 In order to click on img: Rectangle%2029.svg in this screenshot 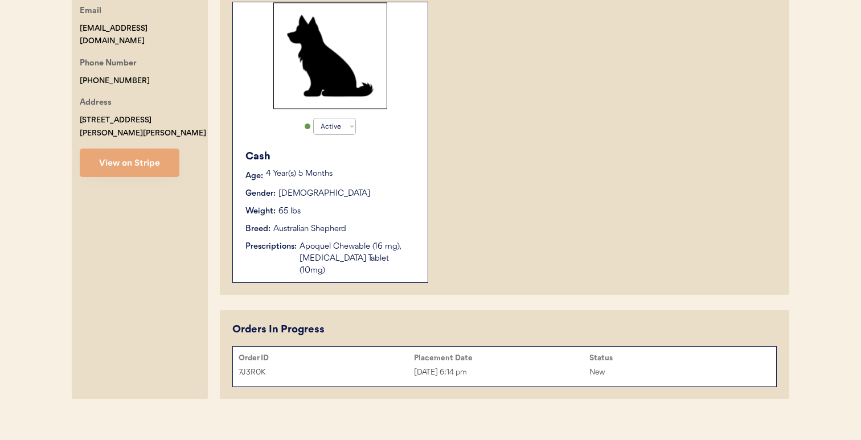, I will do `click(330, 56)`.